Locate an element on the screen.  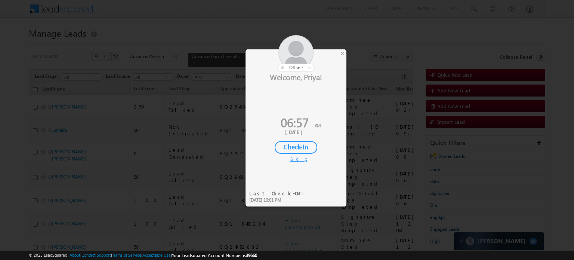
a: Acceptable Use is located at coordinates (157, 254).